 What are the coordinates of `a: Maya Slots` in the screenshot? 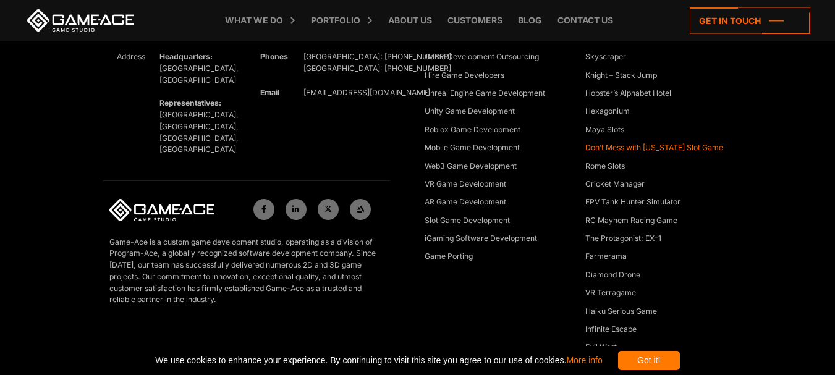 It's located at (605, 130).